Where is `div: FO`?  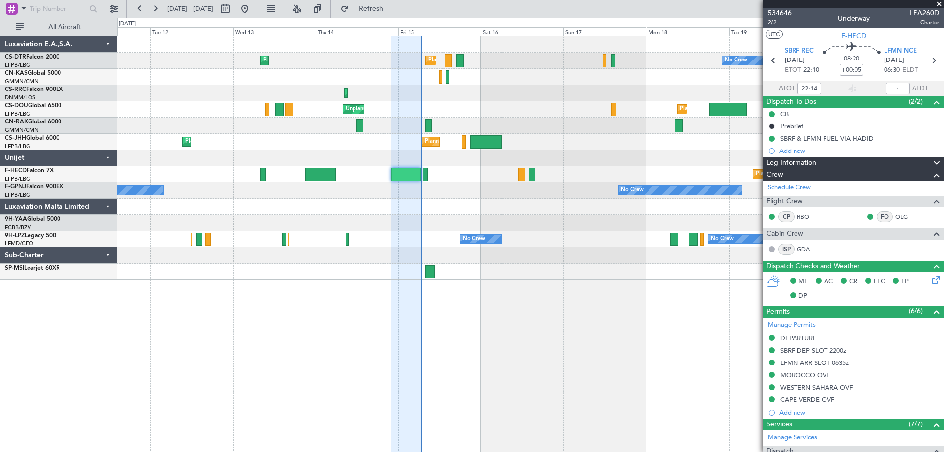
div: FO is located at coordinates (884, 217).